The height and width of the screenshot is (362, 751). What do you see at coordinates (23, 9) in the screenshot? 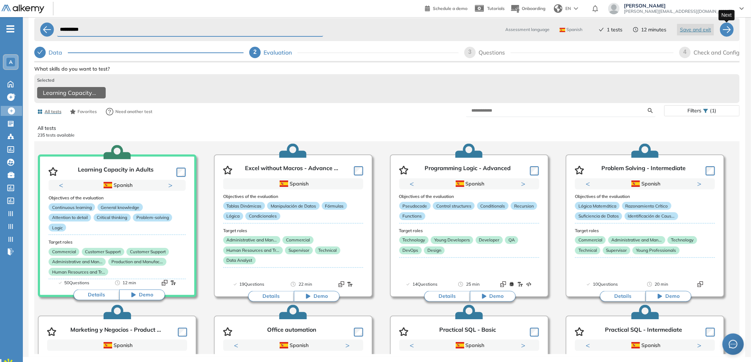
I see `img: Logo` at bounding box center [23, 9].